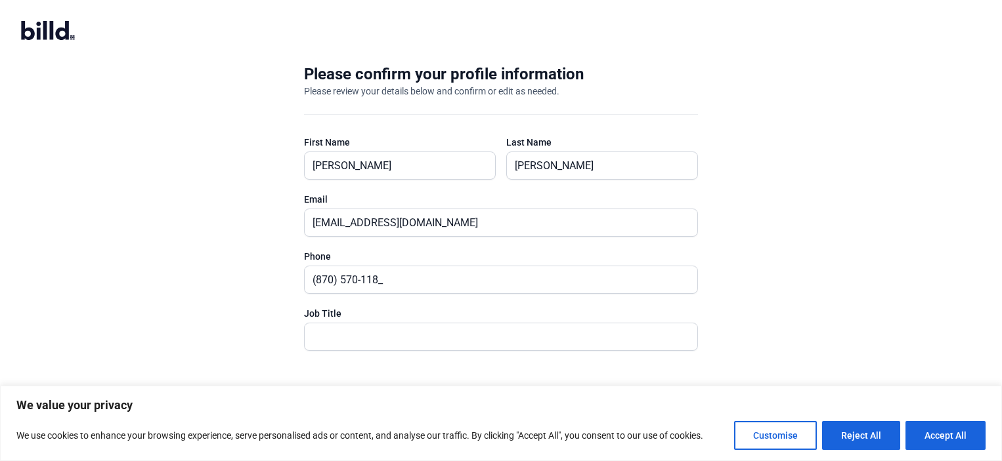 Image resolution: width=1002 pixels, height=461 pixels. Describe the element at coordinates (444, 74) in the screenshot. I see `div: Please confirm your profile information` at that location.